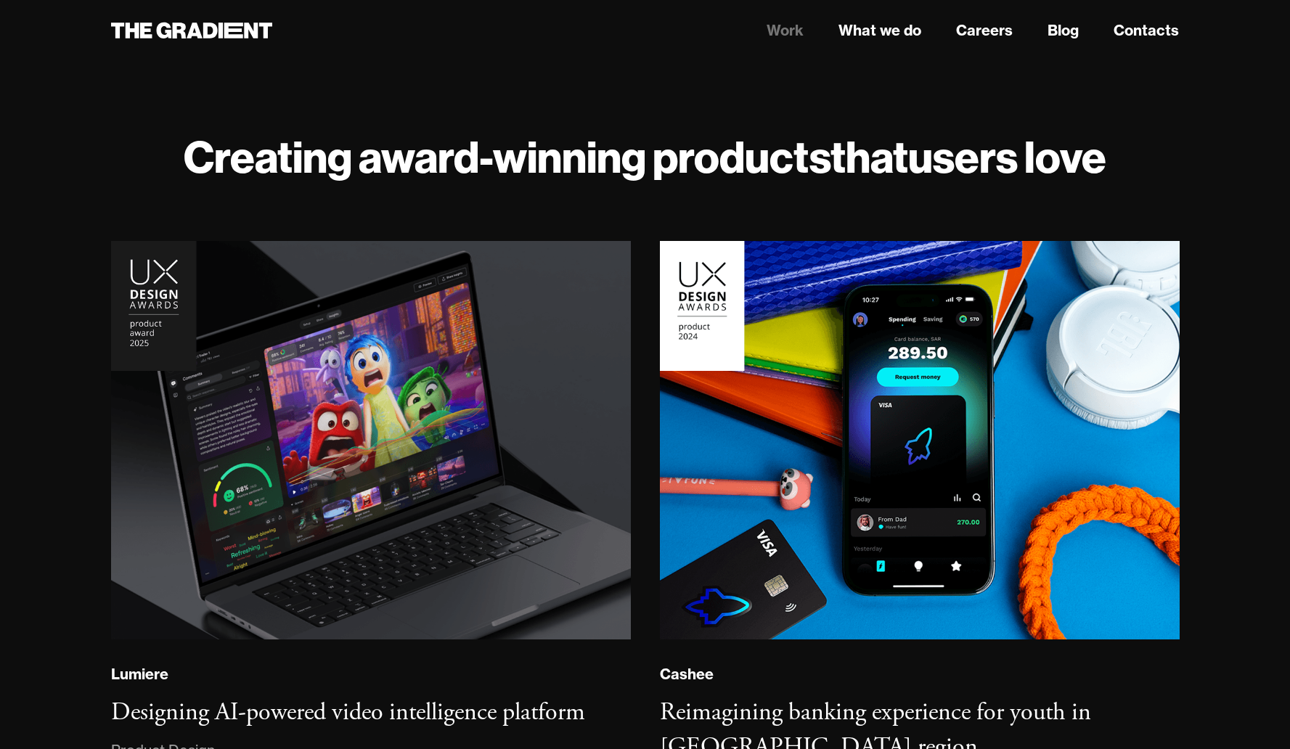  Describe the element at coordinates (348, 712) in the screenshot. I see `h3: Designing AI-powered video intelligence platform` at that location.